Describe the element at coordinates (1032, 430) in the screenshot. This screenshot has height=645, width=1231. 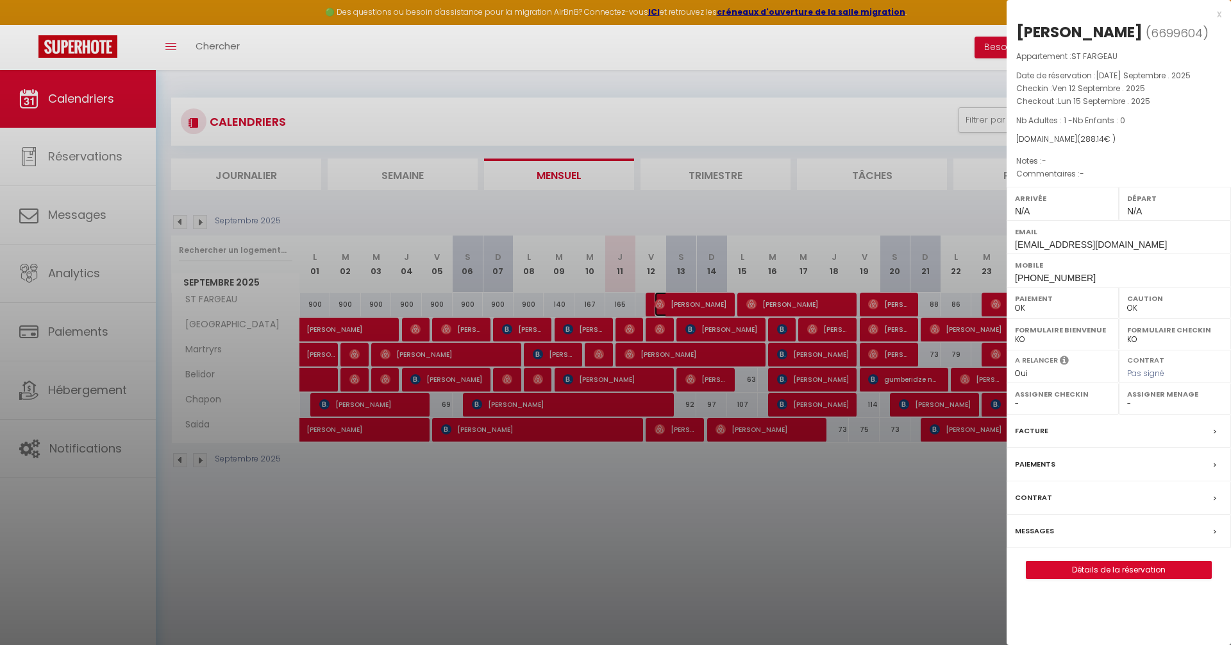
I see `label: Facture` at that location.